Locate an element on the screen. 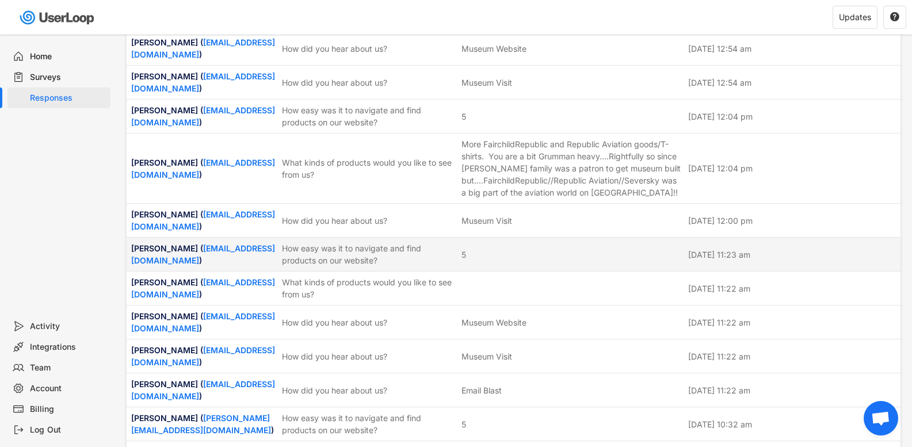 The image size is (912, 447). div: Log Out is located at coordinates (68, 430).